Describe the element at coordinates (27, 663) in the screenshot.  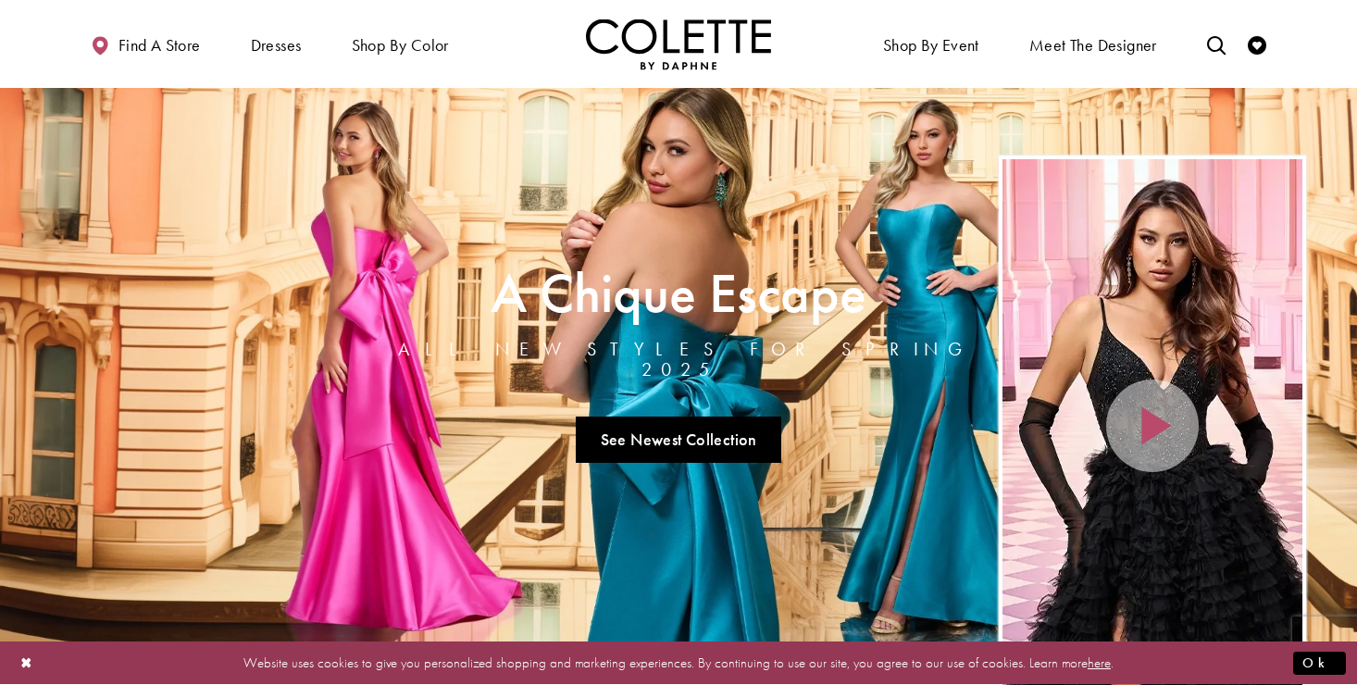
I see `button: Close Dialog` at that location.